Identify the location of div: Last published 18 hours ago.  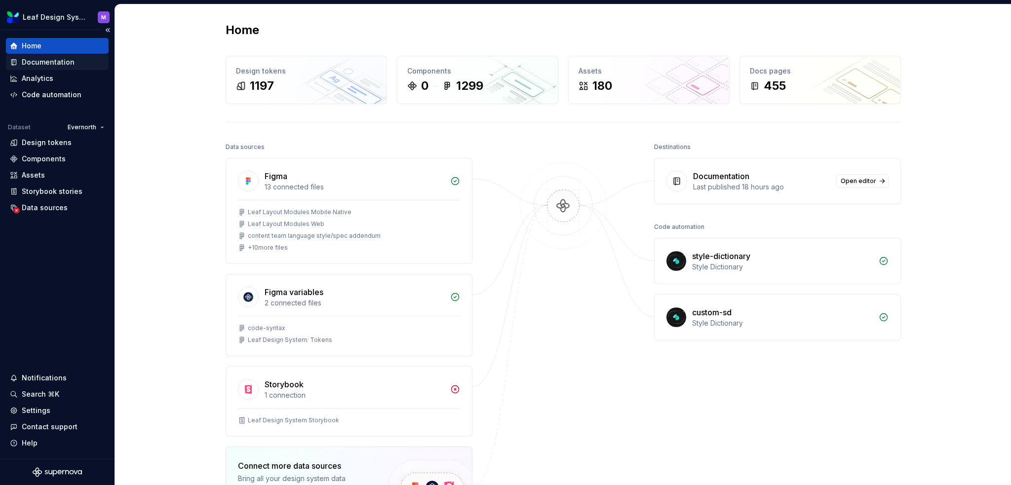
(762, 187).